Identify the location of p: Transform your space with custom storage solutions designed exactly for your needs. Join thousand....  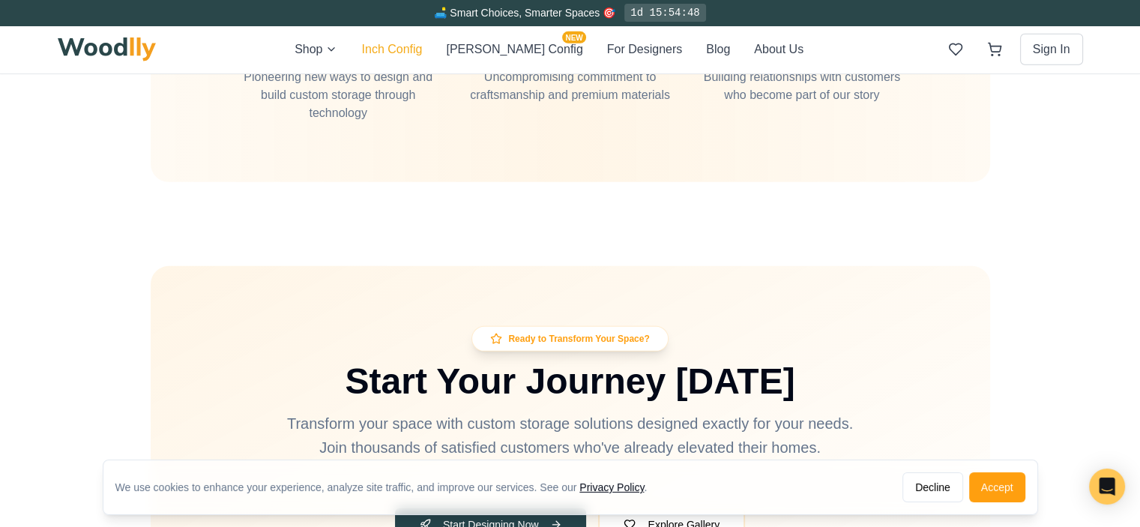
(570, 435).